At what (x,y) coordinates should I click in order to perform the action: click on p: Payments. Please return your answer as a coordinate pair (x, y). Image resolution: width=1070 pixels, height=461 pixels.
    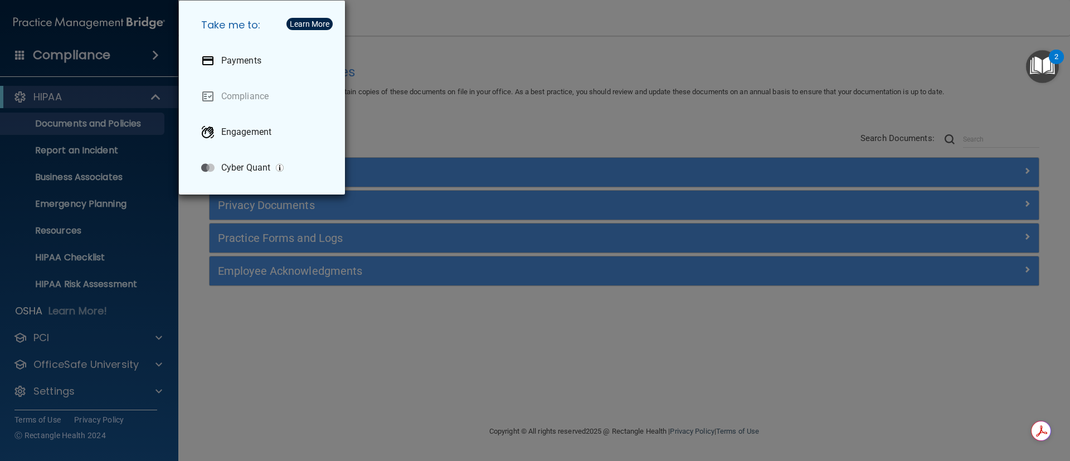
    Looking at the image, I should click on (241, 61).